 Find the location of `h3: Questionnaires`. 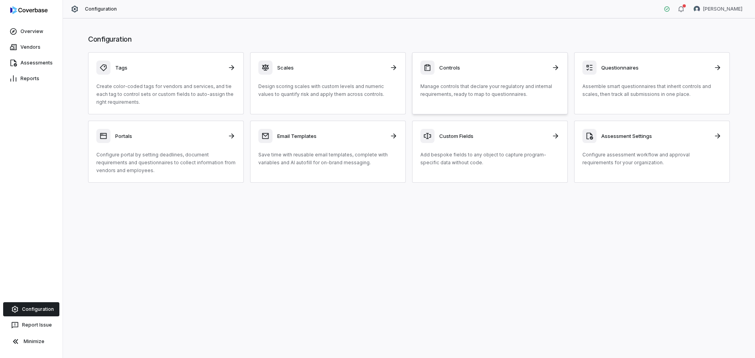

h3: Questionnaires is located at coordinates (655, 68).